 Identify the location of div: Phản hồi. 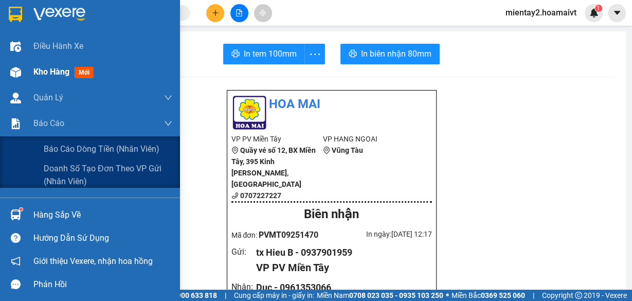
(103, 284).